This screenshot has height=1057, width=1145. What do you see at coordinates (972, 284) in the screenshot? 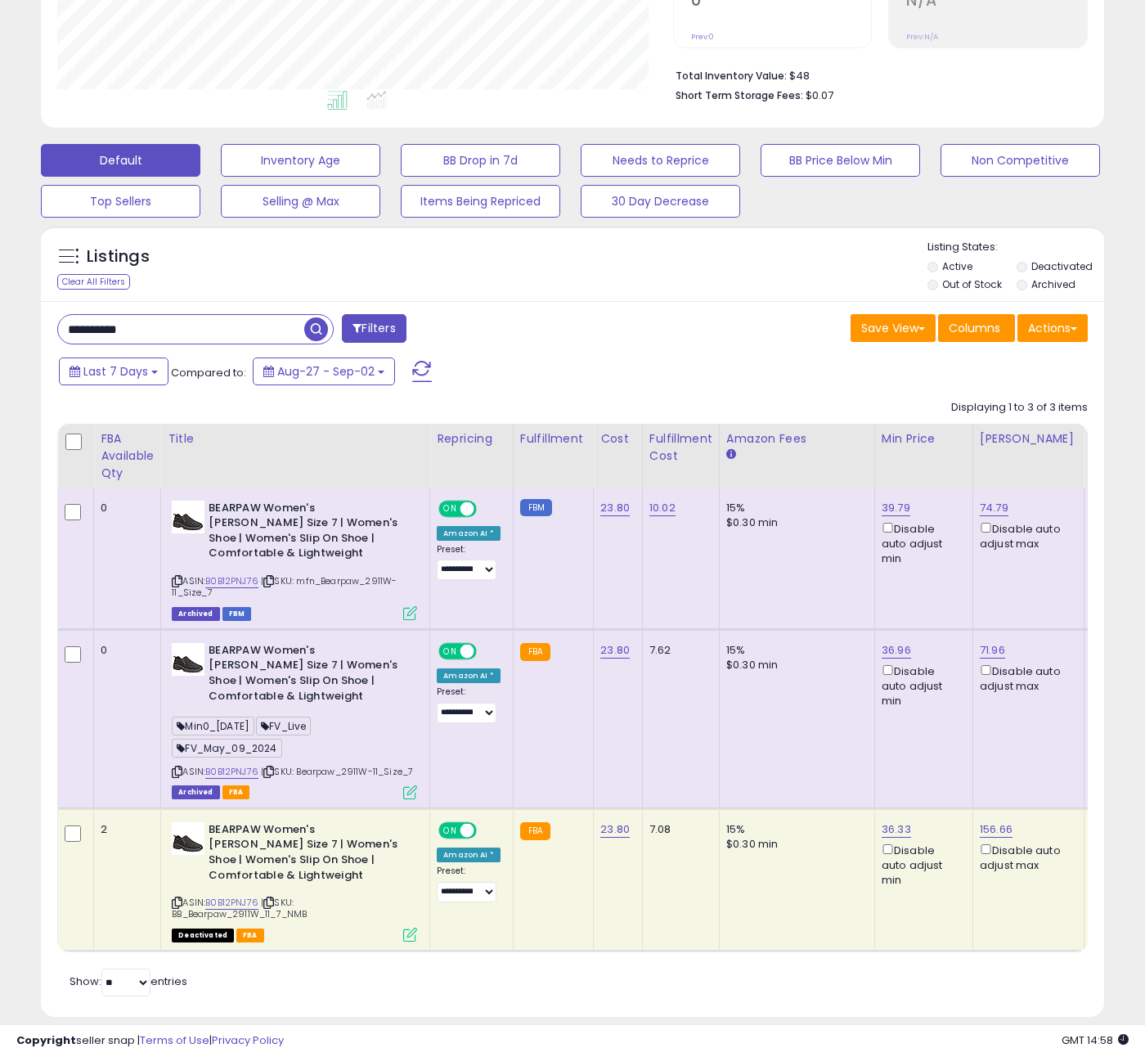
I see `label: Out of Stock` at bounding box center [972, 284].